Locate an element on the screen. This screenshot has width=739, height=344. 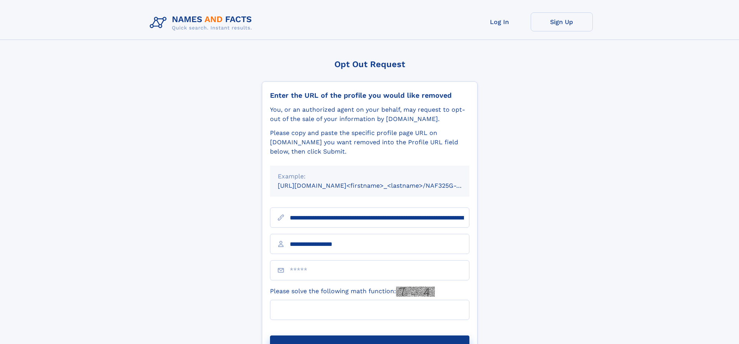
div: Enter the URL of the profile you would like removed is located at coordinates (370, 95).